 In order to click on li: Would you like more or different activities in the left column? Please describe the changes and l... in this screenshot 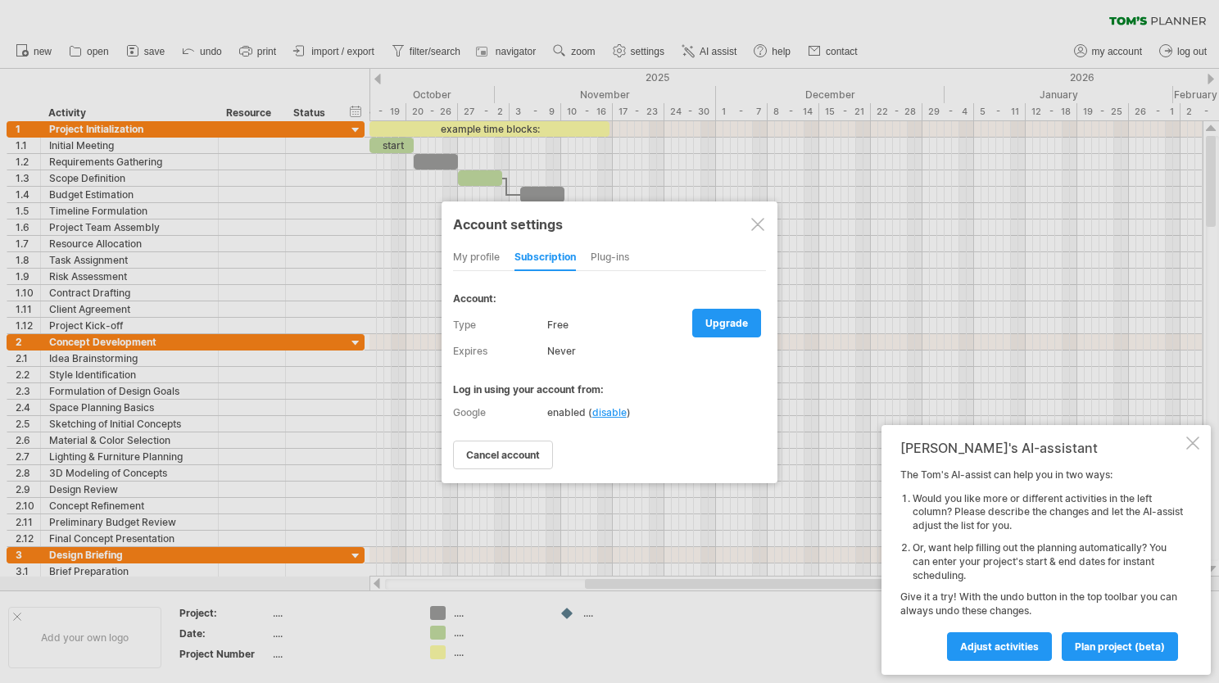, I will do `click(1047, 513)`.